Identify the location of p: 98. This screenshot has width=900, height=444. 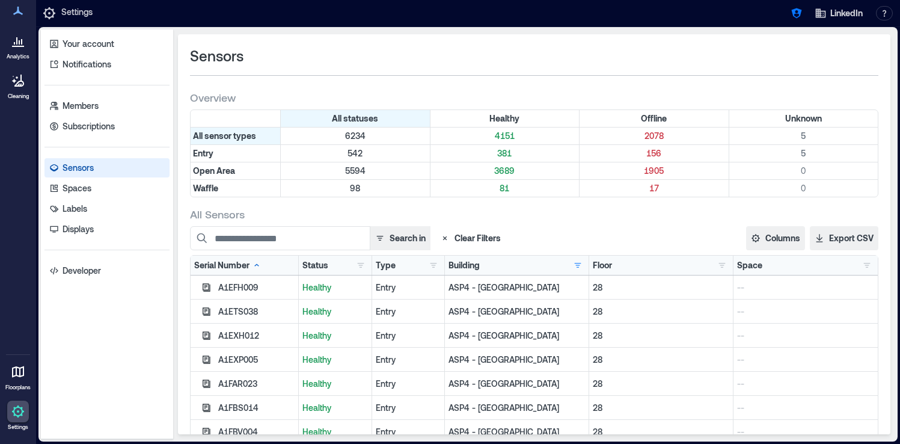
(355, 188).